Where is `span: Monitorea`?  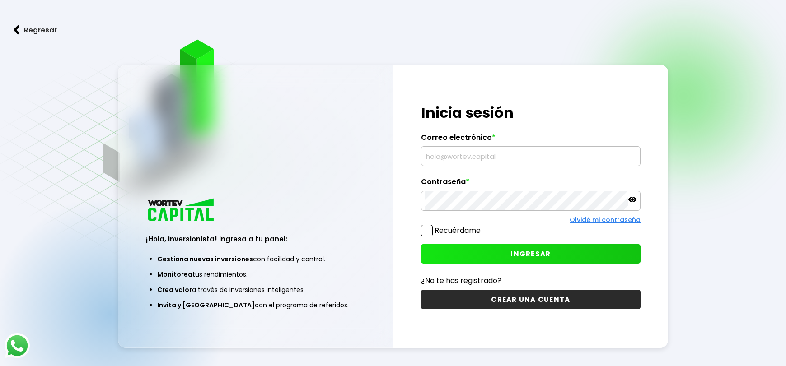
span: Monitorea is located at coordinates (175, 275).